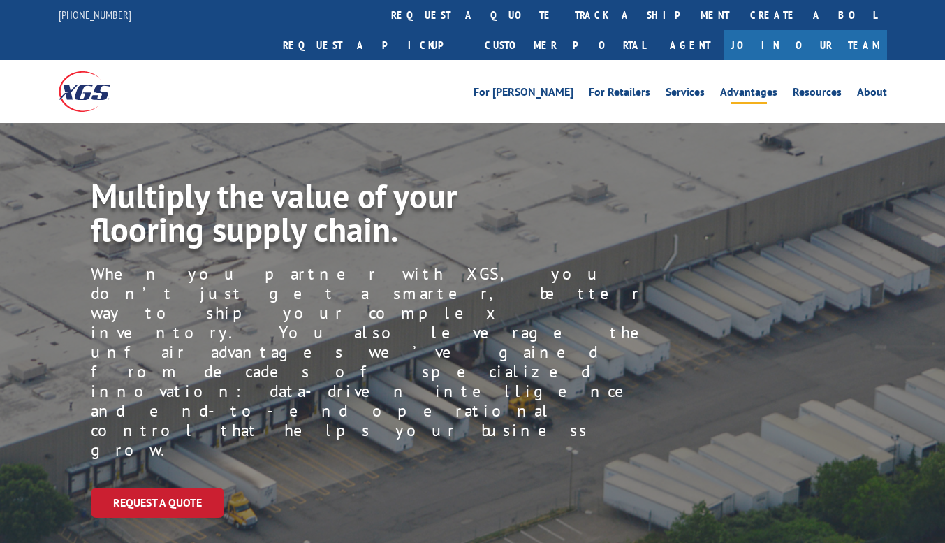  I want to click on a: Join Our Team, so click(805, 45).